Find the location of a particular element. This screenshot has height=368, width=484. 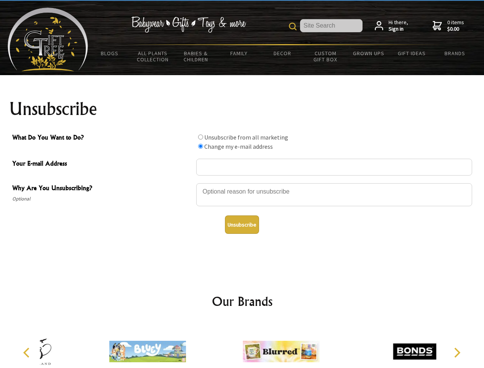

button: Unsubscribe is located at coordinates (242, 224).